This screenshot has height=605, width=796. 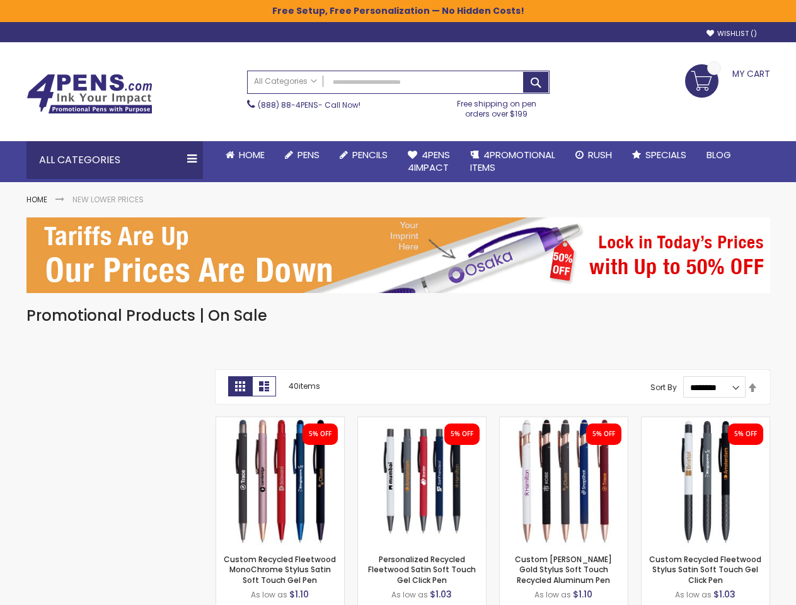 I want to click on a: Specials, so click(x=659, y=155).